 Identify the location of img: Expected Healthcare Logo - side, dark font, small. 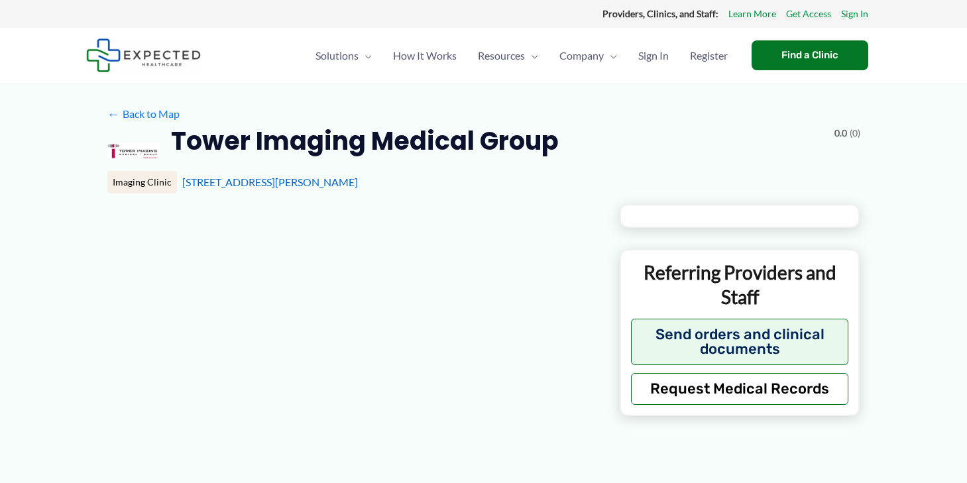
(143, 55).